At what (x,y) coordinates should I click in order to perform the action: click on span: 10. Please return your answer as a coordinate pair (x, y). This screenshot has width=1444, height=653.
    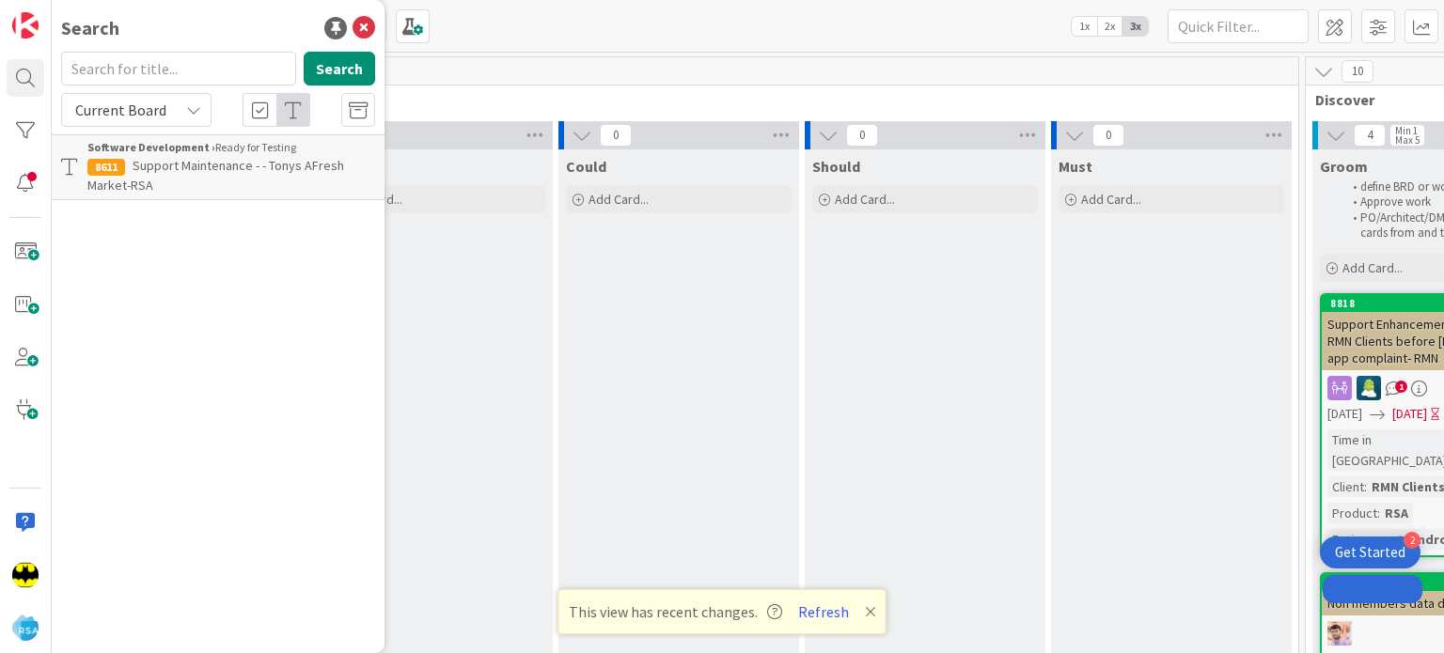
    Looking at the image, I should click on (1358, 71).